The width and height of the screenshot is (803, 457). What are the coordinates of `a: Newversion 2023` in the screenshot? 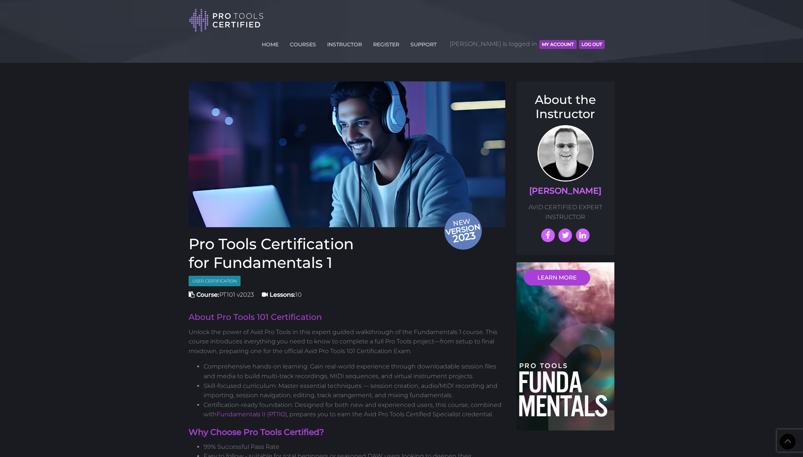 It's located at (347, 154).